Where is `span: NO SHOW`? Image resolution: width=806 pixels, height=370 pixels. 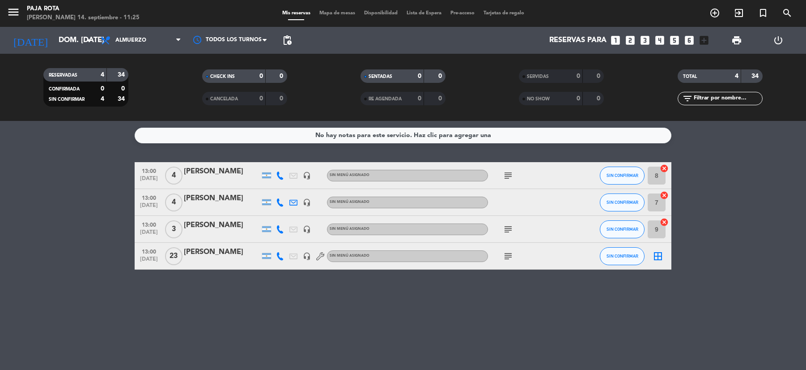
span: NO SHOW is located at coordinates (538, 99).